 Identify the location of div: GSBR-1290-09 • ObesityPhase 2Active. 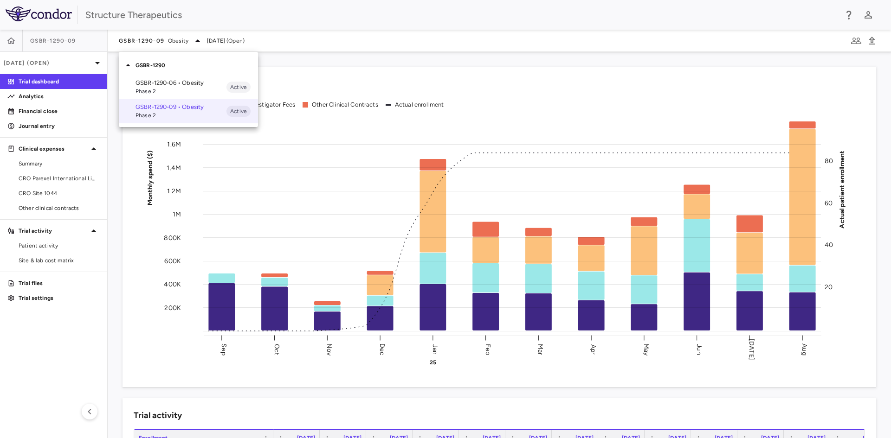
(188, 111).